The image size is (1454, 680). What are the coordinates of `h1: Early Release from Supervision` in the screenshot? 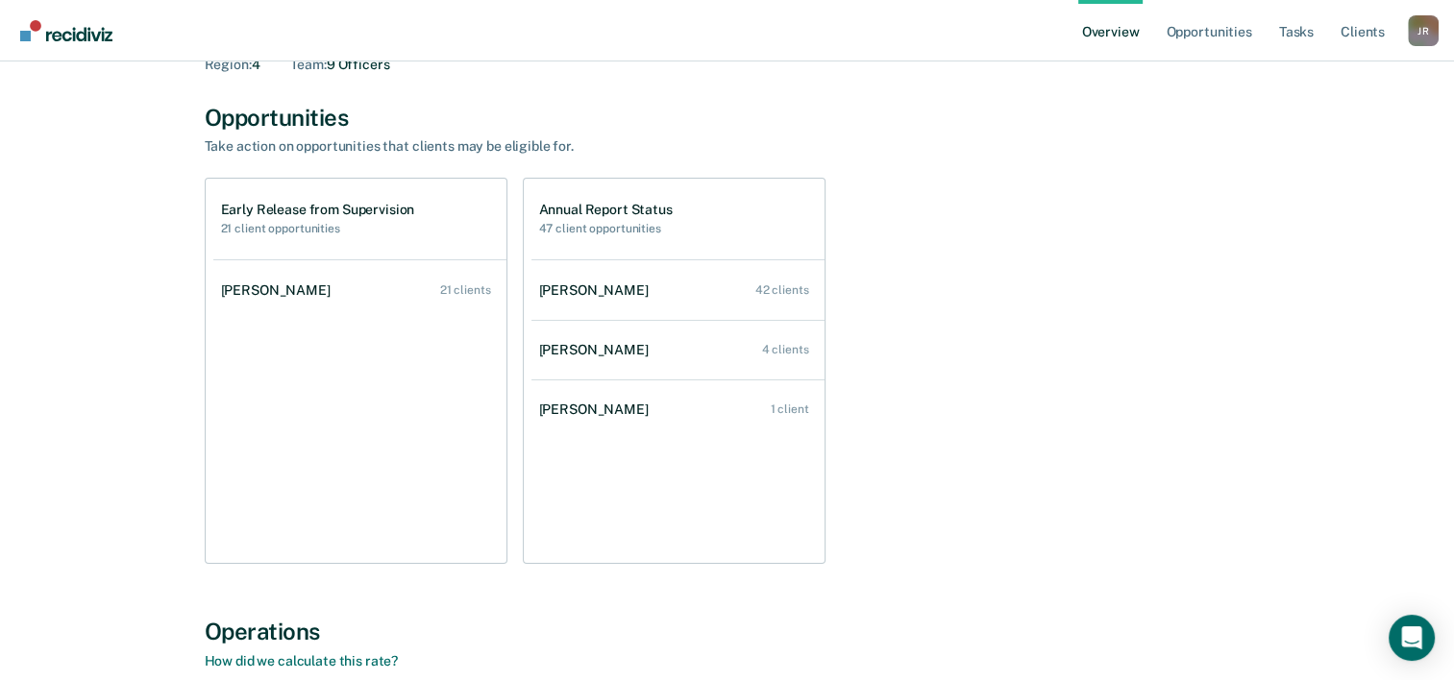 It's located at (318, 210).